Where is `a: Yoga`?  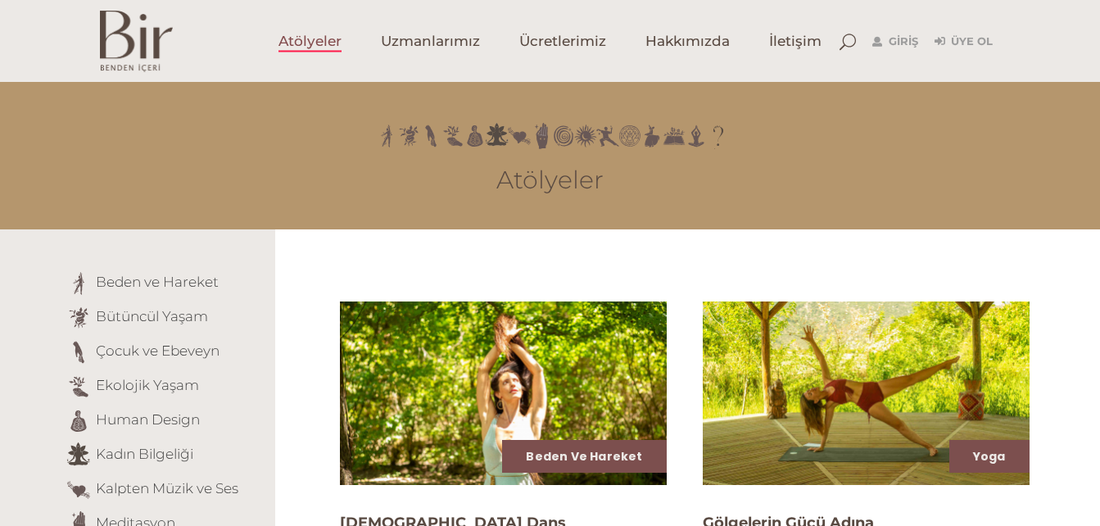
a: Yoga is located at coordinates (990, 456).